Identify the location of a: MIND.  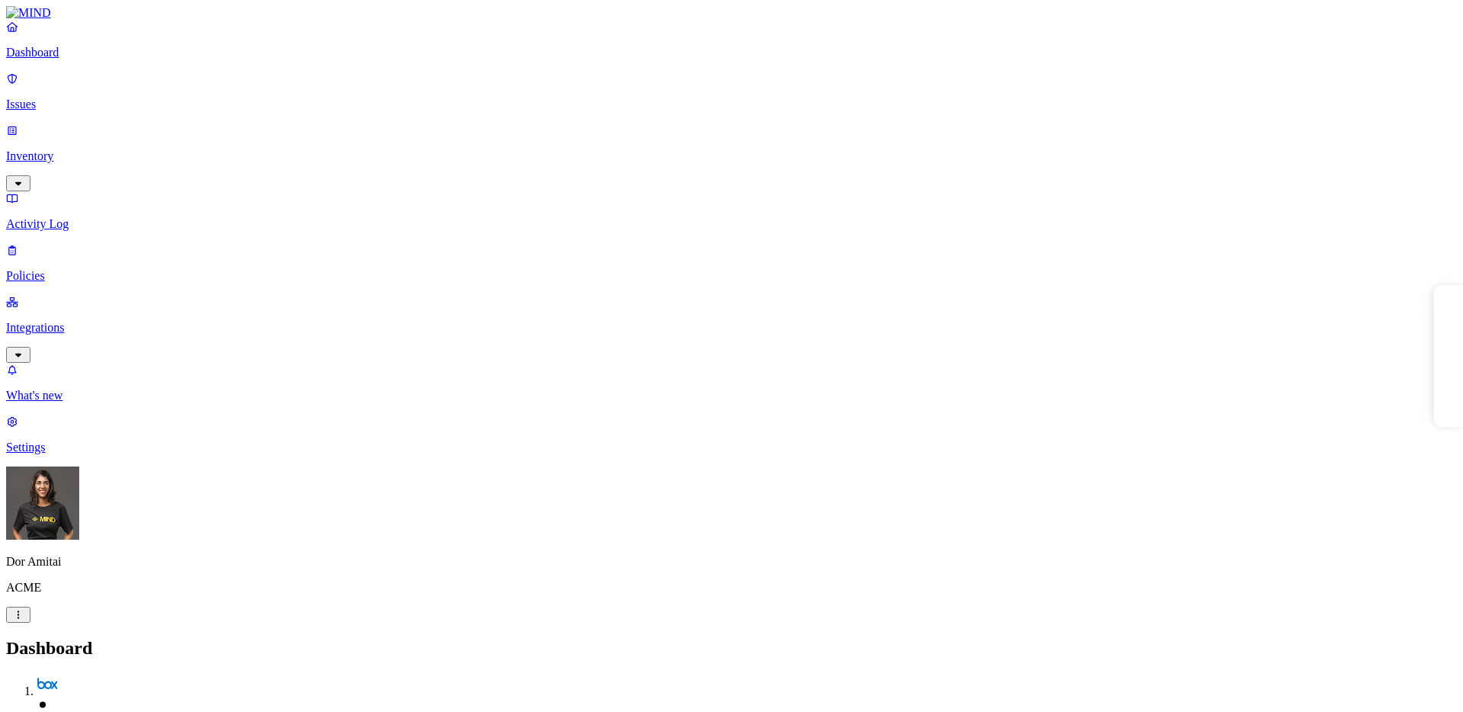
(731, 13).